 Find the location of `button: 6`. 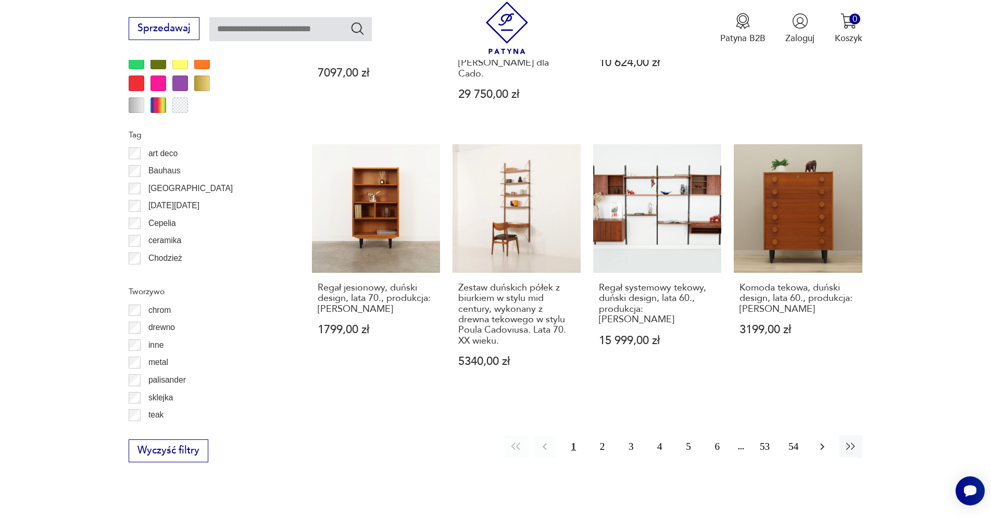

button: 6 is located at coordinates (717, 446).